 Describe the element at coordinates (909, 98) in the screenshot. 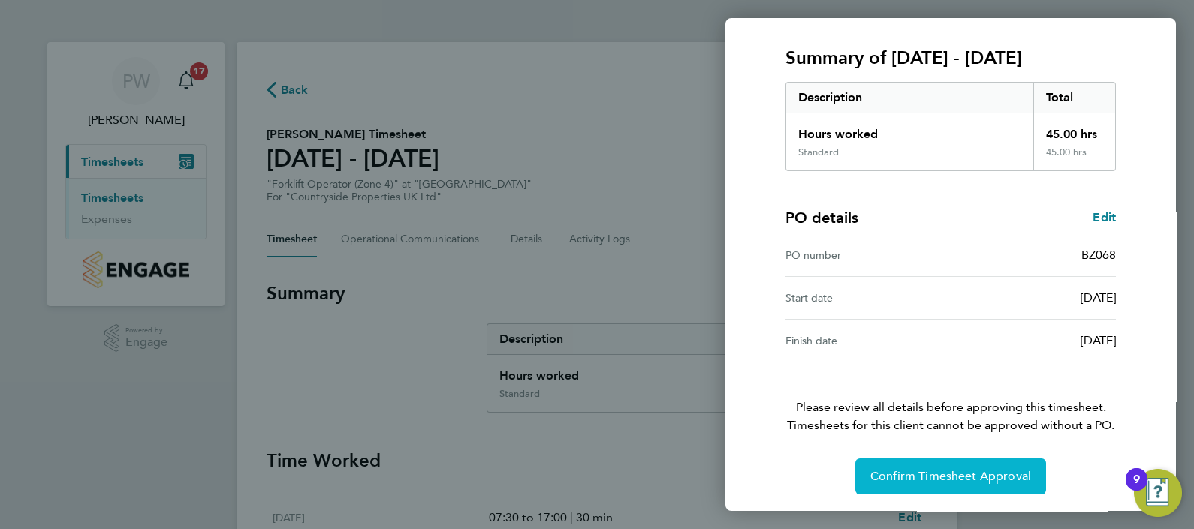

I see `div: Description` at that location.